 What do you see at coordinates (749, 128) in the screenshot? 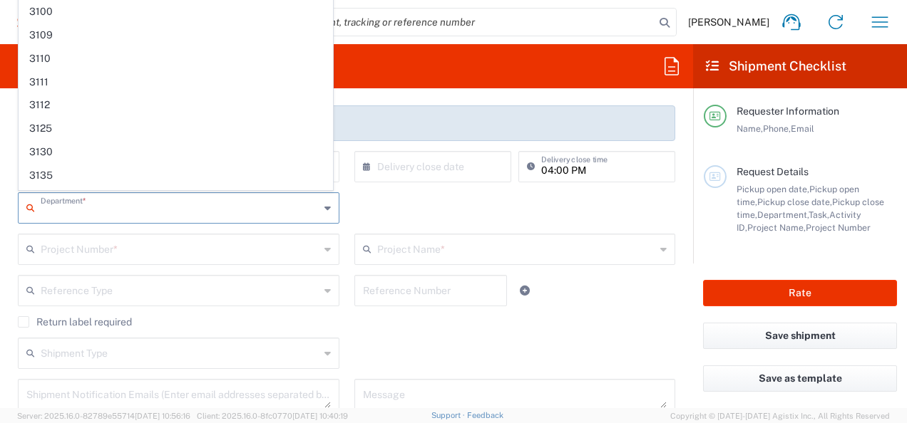
I see `span: Name,` at bounding box center [749, 128].